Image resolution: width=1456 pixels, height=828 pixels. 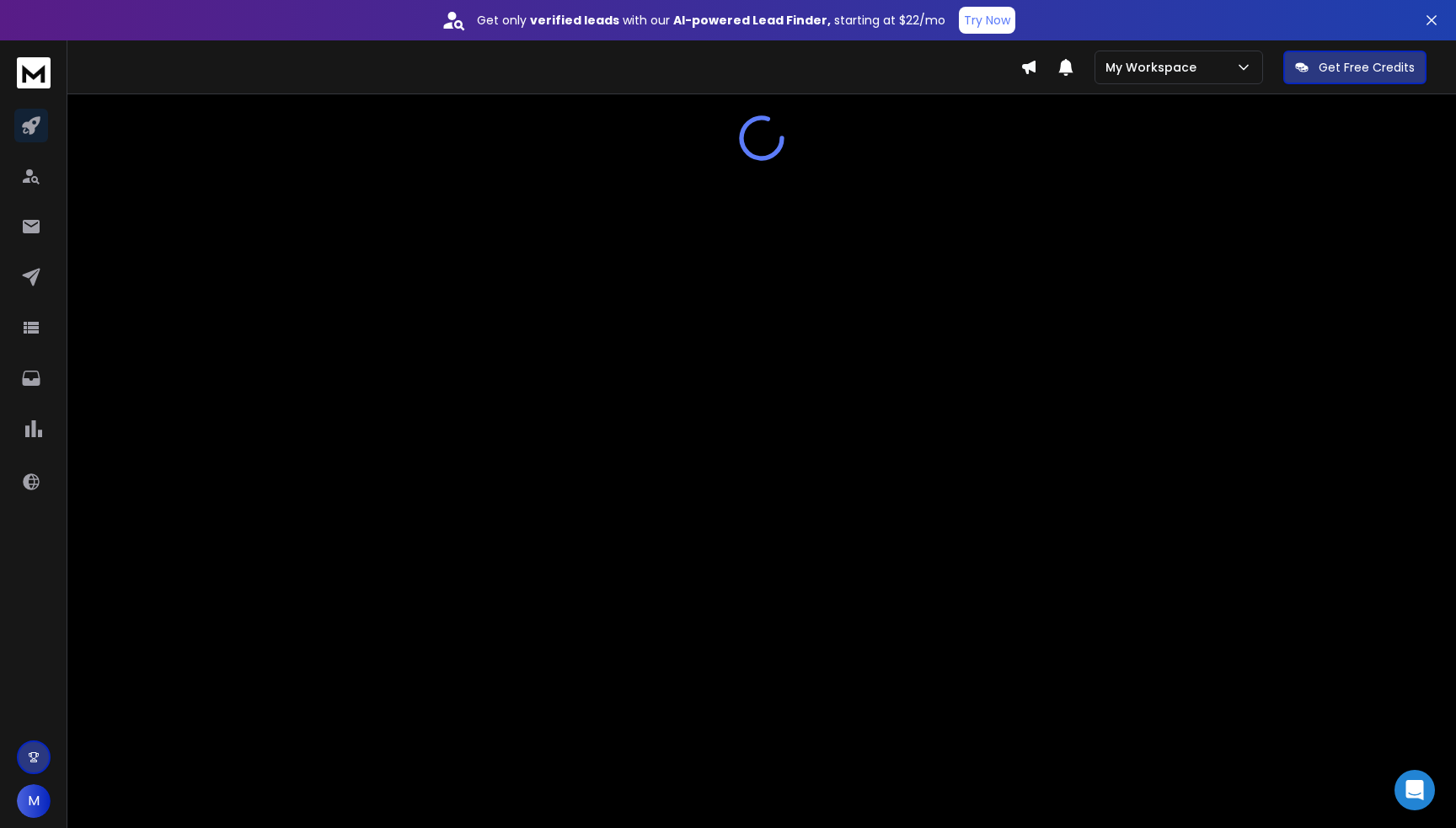 What do you see at coordinates (574, 21) in the screenshot?
I see `strong: verified leads` at bounding box center [574, 21].